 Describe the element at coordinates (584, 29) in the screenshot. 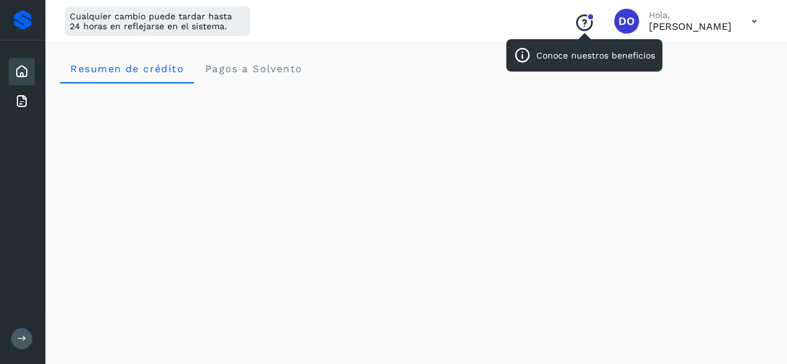

I see `a: Conoce nuestros beneficios` at that location.